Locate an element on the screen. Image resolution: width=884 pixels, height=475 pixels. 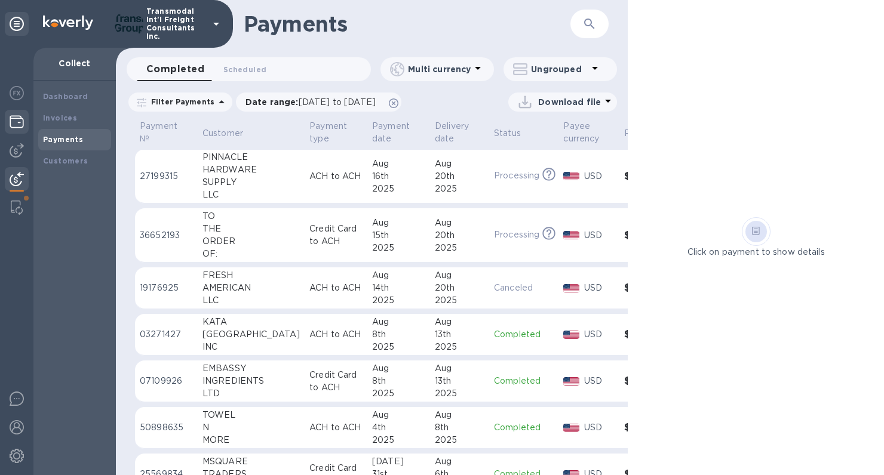
p: Ungrouped is located at coordinates (559, 69).